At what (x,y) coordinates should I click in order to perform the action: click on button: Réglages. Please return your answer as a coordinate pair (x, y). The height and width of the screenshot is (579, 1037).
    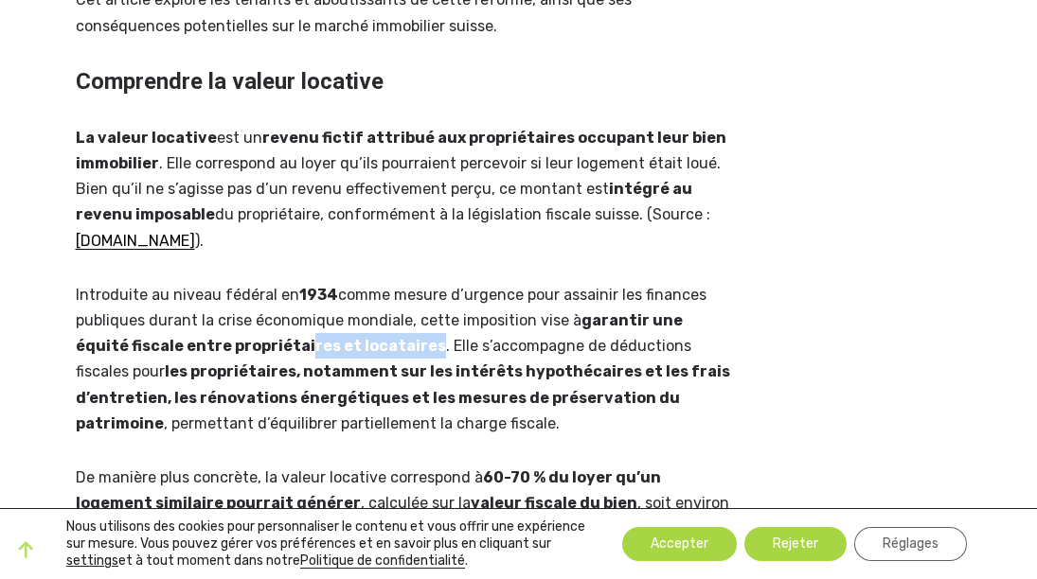
    Looking at the image, I should click on (910, 544).